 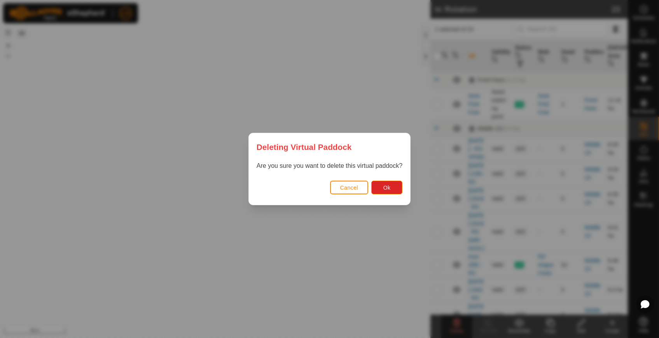 I want to click on span: Cancel, so click(x=349, y=187).